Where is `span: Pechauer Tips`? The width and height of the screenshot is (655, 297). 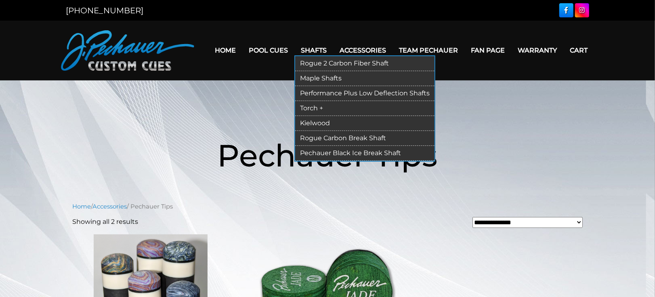 span: Pechauer Tips is located at coordinates (327, 155).